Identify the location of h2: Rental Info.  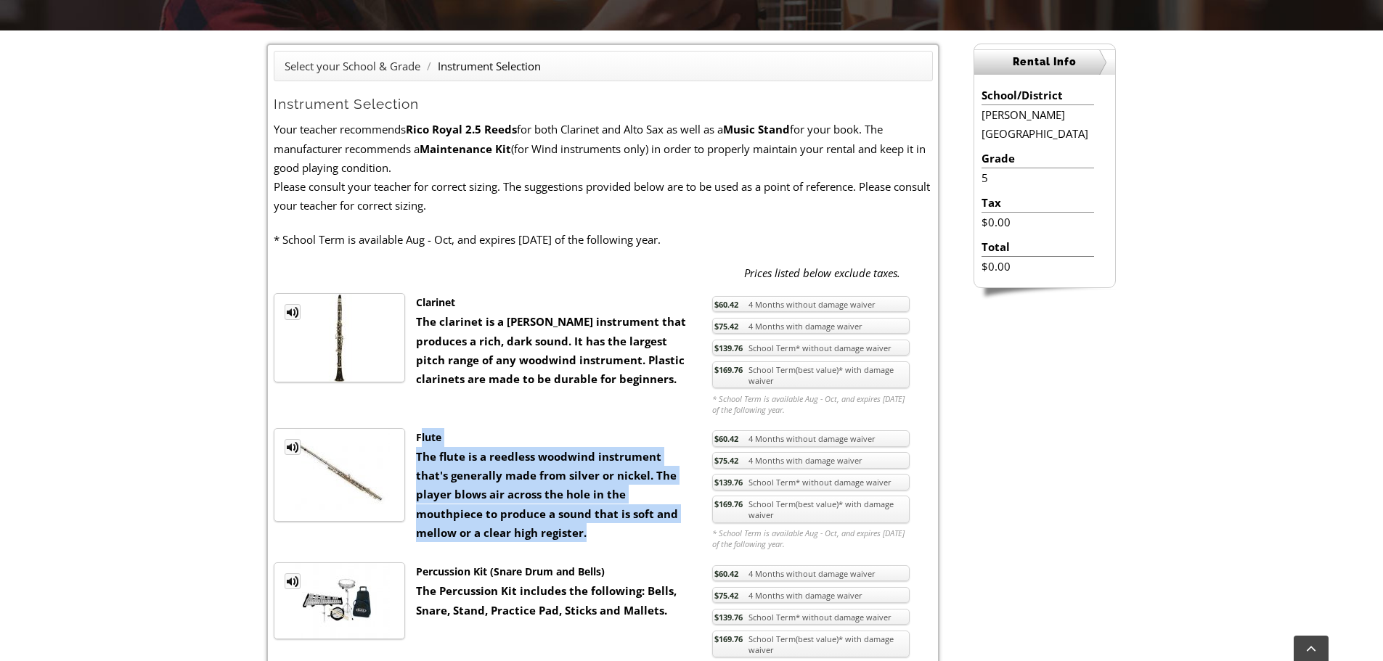
(1045, 62).